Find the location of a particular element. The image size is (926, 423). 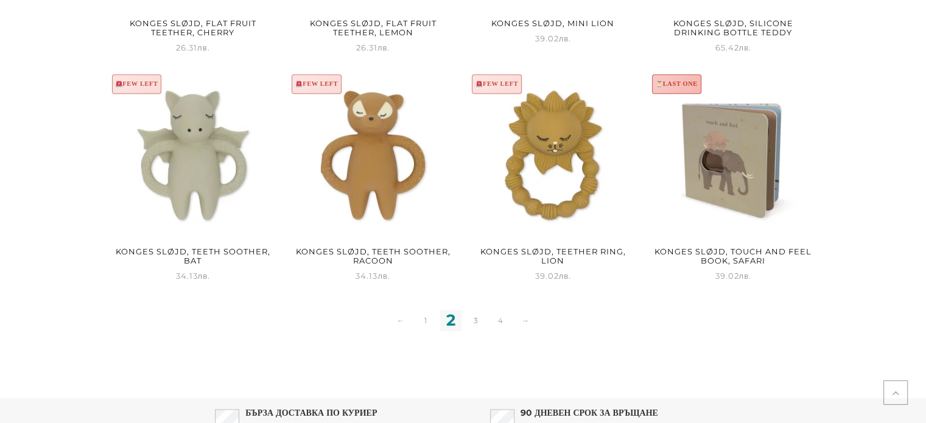

a: ⏳LAST ONEKonges Sløjd, Touch And Feel Book, Safari 39.02лв. is located at coordinates (733, 178).